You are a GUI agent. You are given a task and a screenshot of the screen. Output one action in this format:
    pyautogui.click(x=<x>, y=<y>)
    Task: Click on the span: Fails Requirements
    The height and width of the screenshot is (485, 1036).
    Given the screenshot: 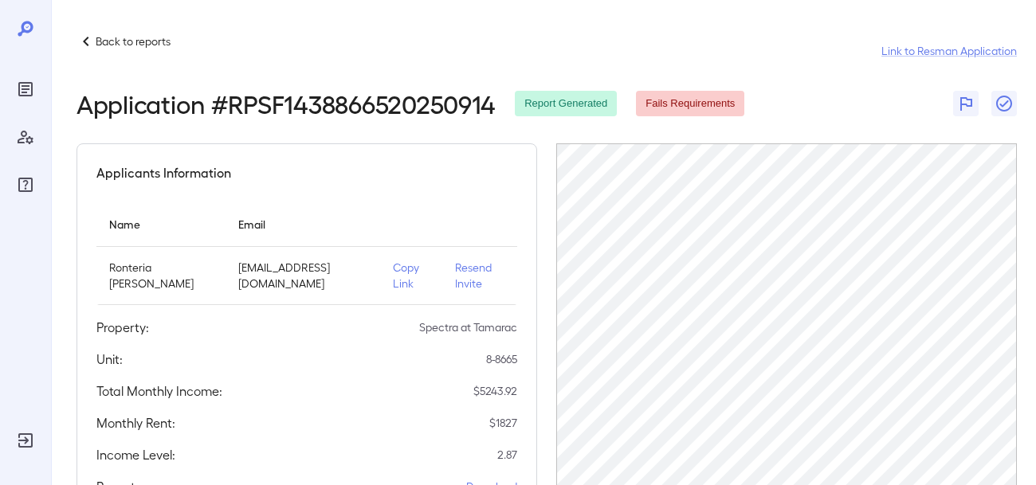 What is the action you would take?
    pyautogui.click(x=690, y=104)
    